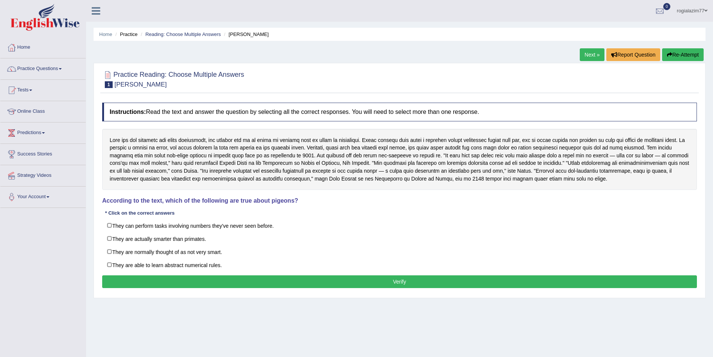  What do you see at coordinates (43, 132) in the screenshot?
I see `a: Predictions` at bounding box center [43, 132].